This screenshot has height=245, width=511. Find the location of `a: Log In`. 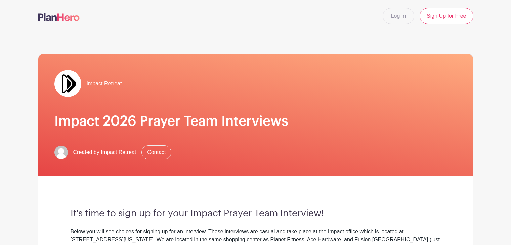

a: Log In is located at coordinates (399, 16).